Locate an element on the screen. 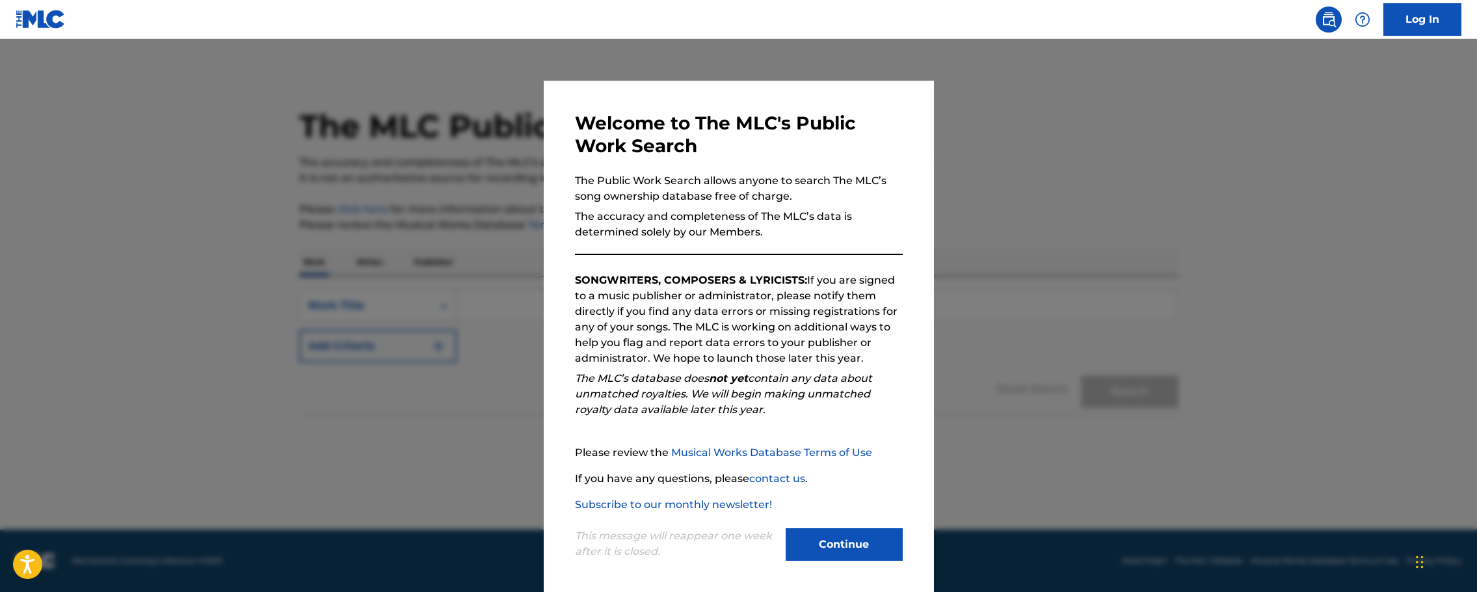 This screenshot has height=592, width=1477. strong: SONGWRITERS, COMPOSERS & LYRICISTS: is located at coordinates (691, 280).